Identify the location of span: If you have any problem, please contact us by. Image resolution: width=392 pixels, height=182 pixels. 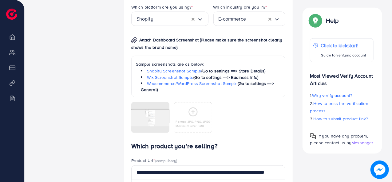
(339, 139).